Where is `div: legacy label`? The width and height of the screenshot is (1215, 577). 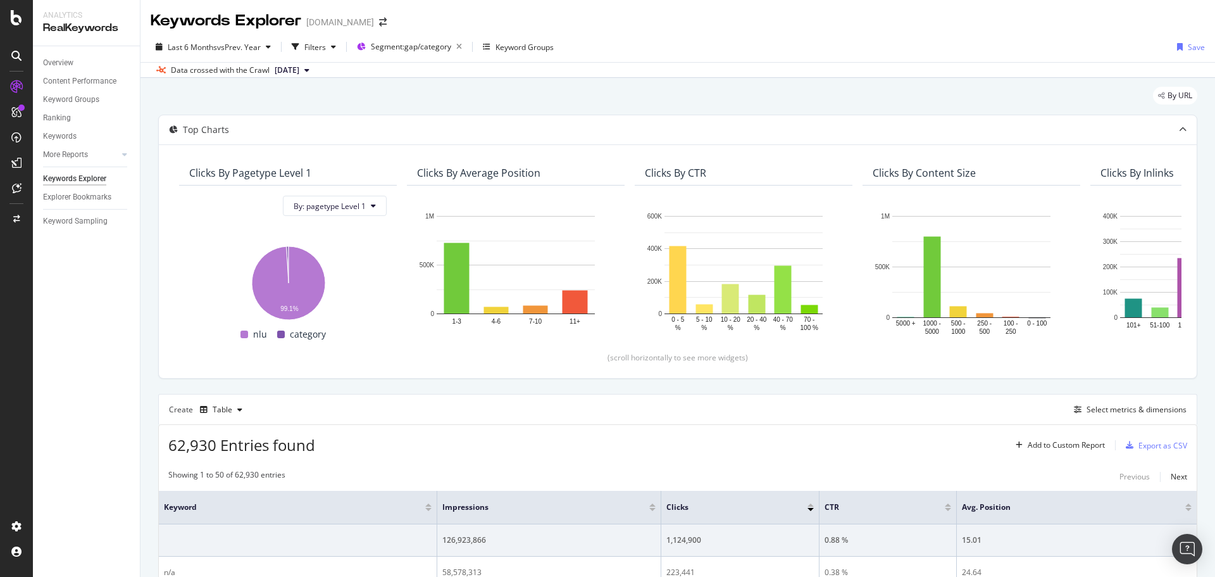 div: legacy label is located at coordinates (1175, 96).